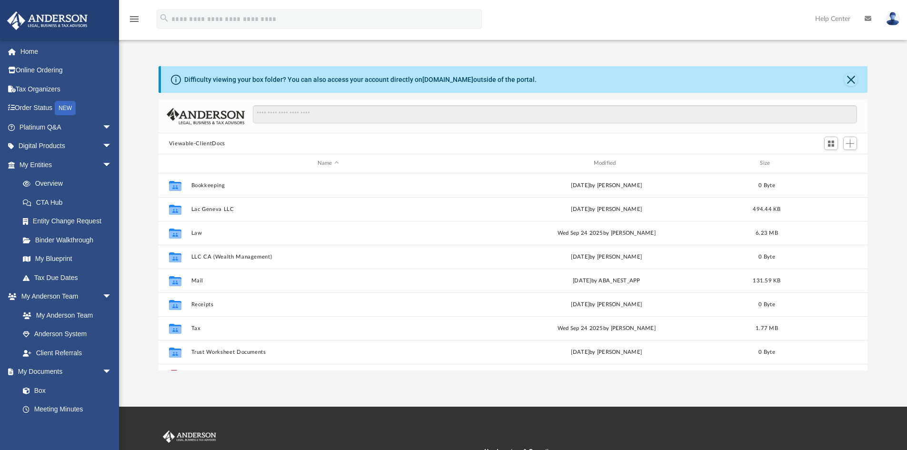 Image resolution: width=907 pixels, height=450 pixels. Describe the element at coordinates (64, 297) in the screenshot. I see `a: My Anderson Teamarrow_drop_down` at that location.